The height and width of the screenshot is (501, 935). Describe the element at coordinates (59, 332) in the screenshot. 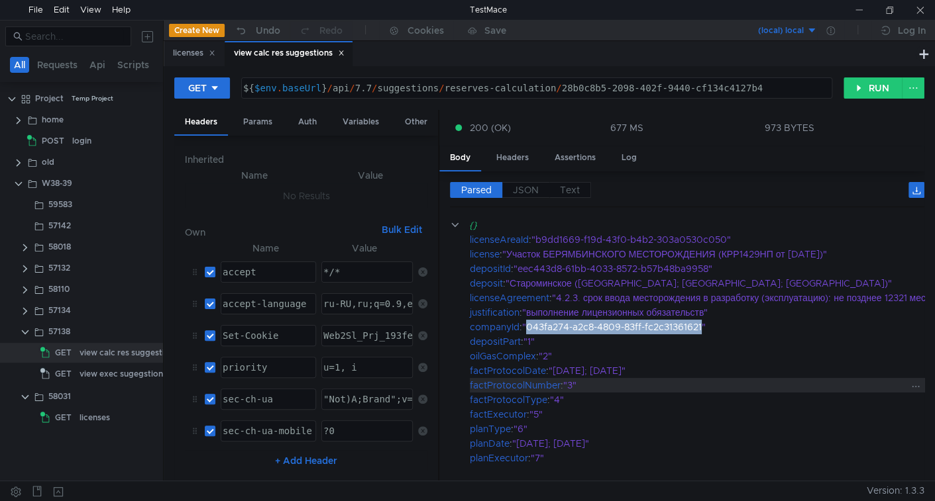

I see `div: 57138` at that location.